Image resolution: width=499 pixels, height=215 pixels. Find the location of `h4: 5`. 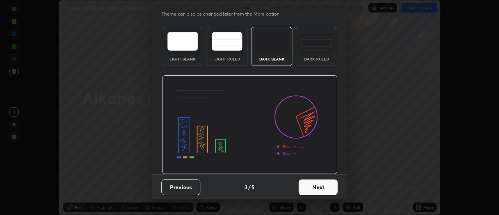

h4: 5 is located at coordinates (253, 187).